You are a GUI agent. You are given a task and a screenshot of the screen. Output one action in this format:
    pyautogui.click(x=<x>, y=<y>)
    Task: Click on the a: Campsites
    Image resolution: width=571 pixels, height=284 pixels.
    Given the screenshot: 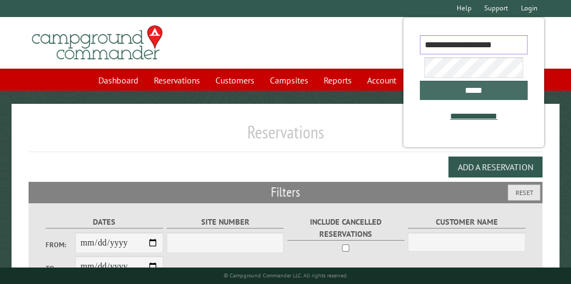 What is the action you would take?
    pyautogui.click(x=289, y=80)
    